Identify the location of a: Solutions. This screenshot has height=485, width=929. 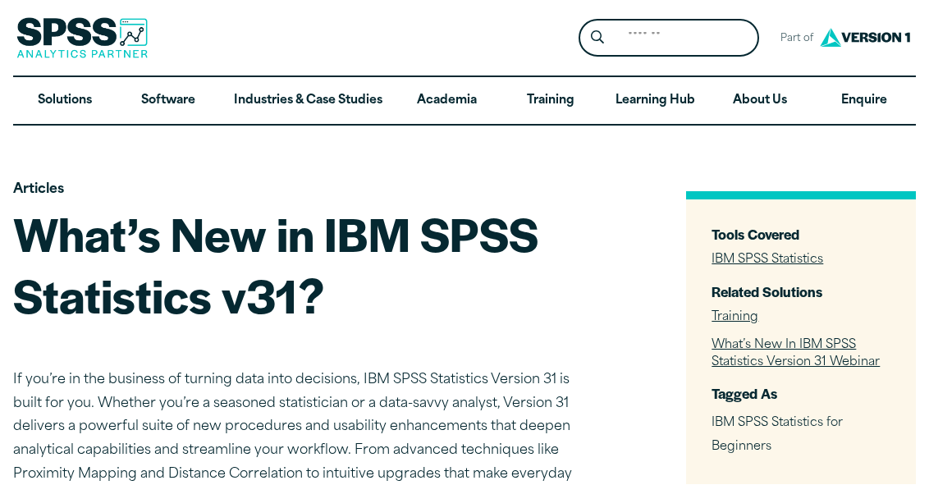
(65, 101).